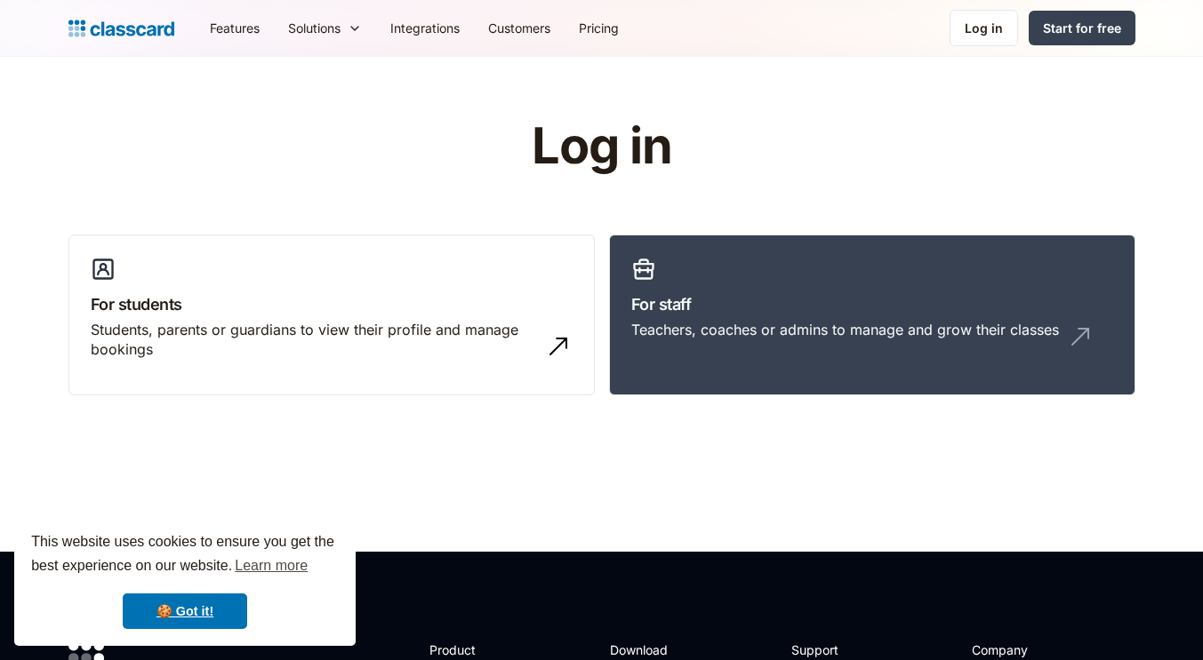 The width and height of the screenshot is (1203, 660). What do you see at coordinates (314, 340) in the screenshot?
I see `div: Students, parents or guardians to view their profile and manage bookings` at bounding box center [314, 340].